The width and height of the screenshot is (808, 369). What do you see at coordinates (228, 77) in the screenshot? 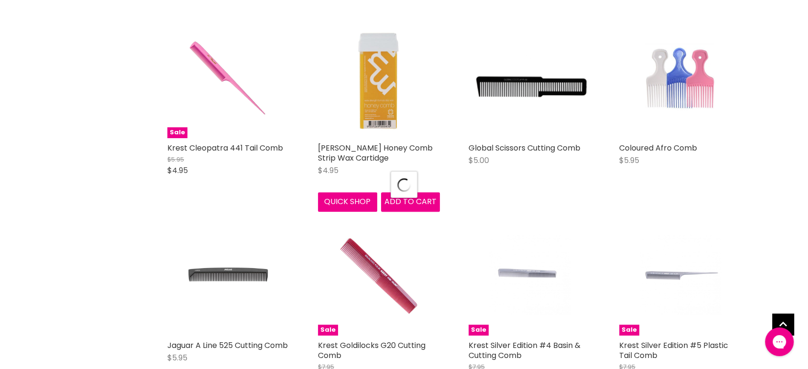
I see `img: Krest Cleopatra 441 Tail Comb` at bounding box center [228, 77].